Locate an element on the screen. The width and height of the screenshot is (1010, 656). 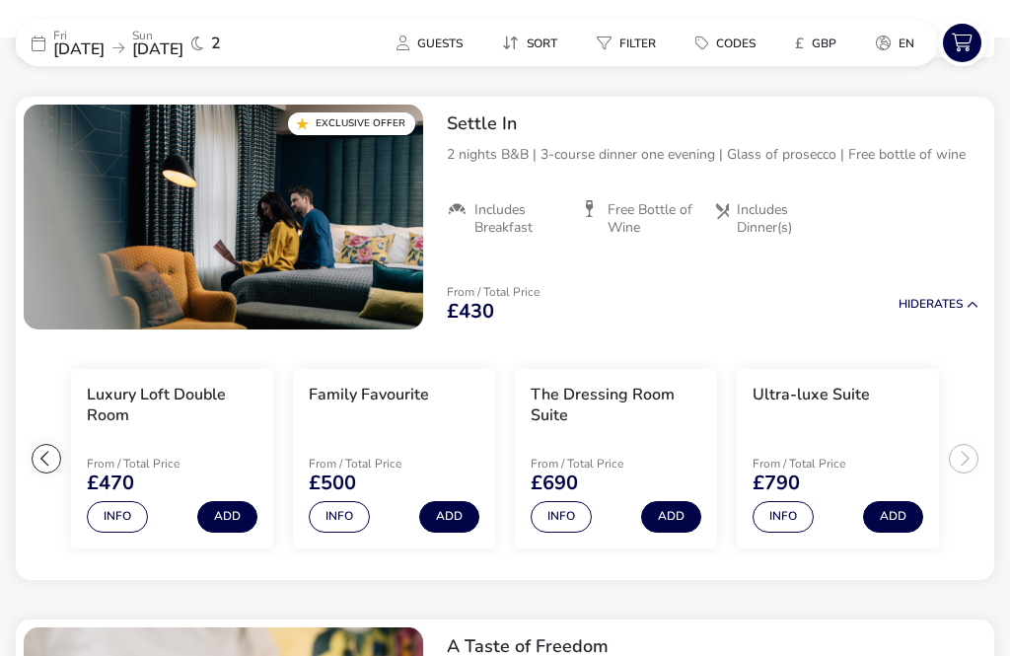
p: 2 nights B&B | 3-course dinner one evening | Glass of prosecco | Free bottle of wine is located at coordinates (712, 154).